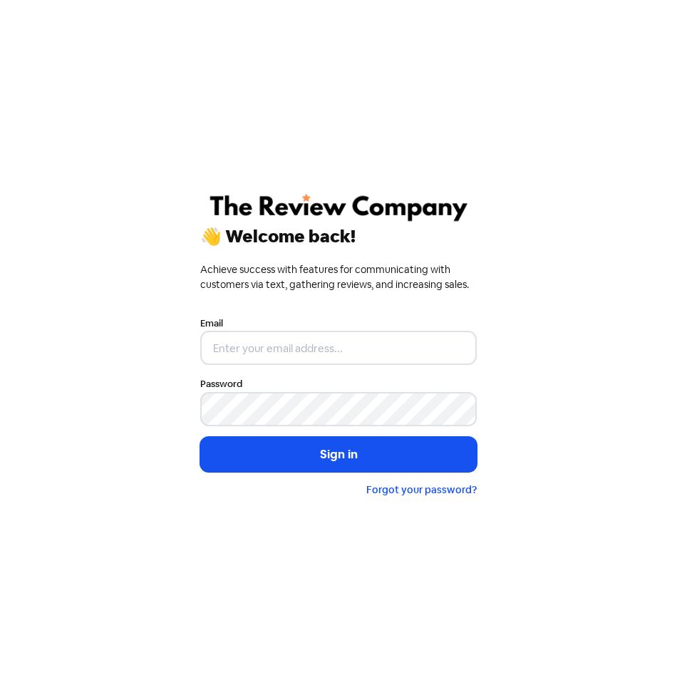 This screenshot has height=680, width=677. I want to click on div: Achieve success with features for communicating with customers via text, gathering reviews, and i..., so click(339, 277).